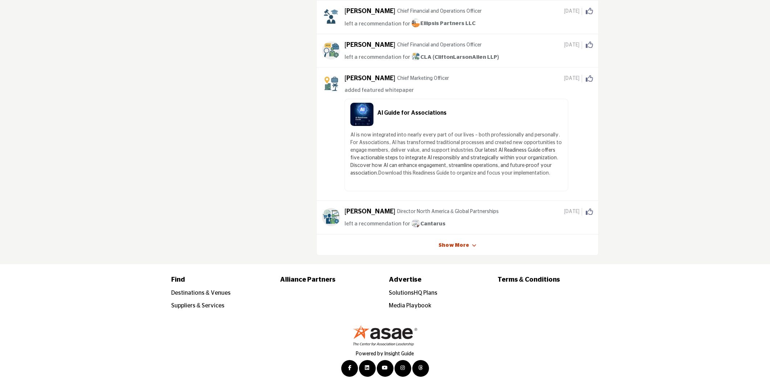 Image resolution: width=770 pixels, height=384 pixels. What do you see at coordinates (454, 246) in the screenshot?
I see `a: Show More` at bounding box center [454, 246].